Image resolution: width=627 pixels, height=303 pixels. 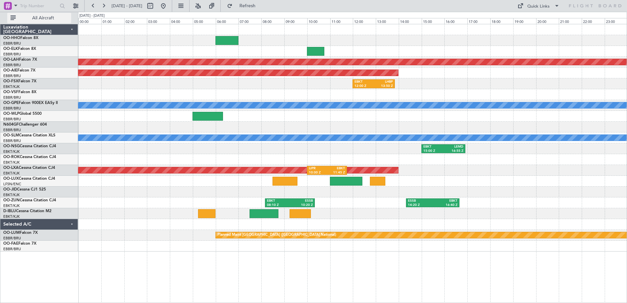 What do you see at coordinates (10, 211) in the screenshot?
I see `span: D-IBLU` at bounding box center [10, 211].